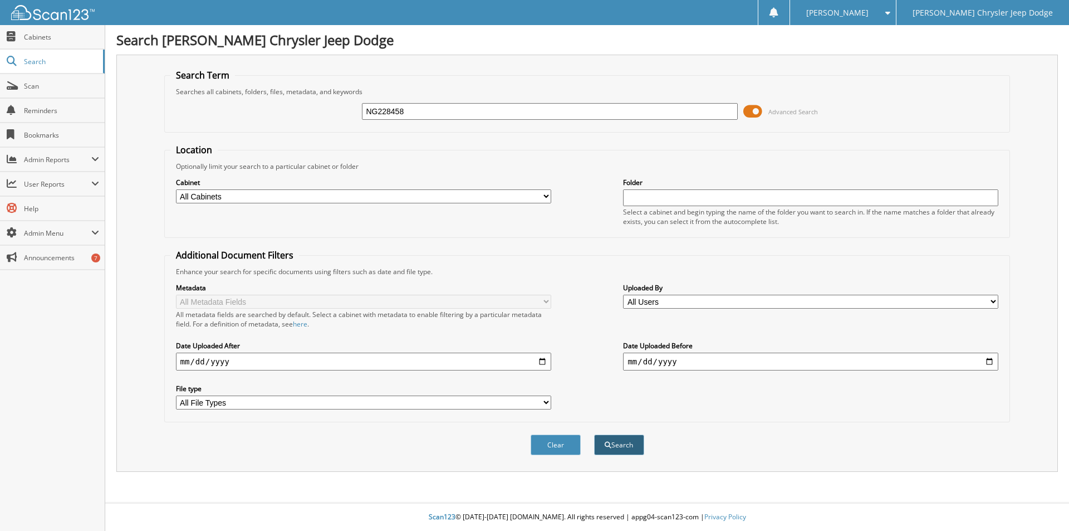 This screenshot has width=1069, height=531. What do you see at coordinates (194, 150) in the screenshot?
I see `legend: Location` at bounding box center [194, 150].